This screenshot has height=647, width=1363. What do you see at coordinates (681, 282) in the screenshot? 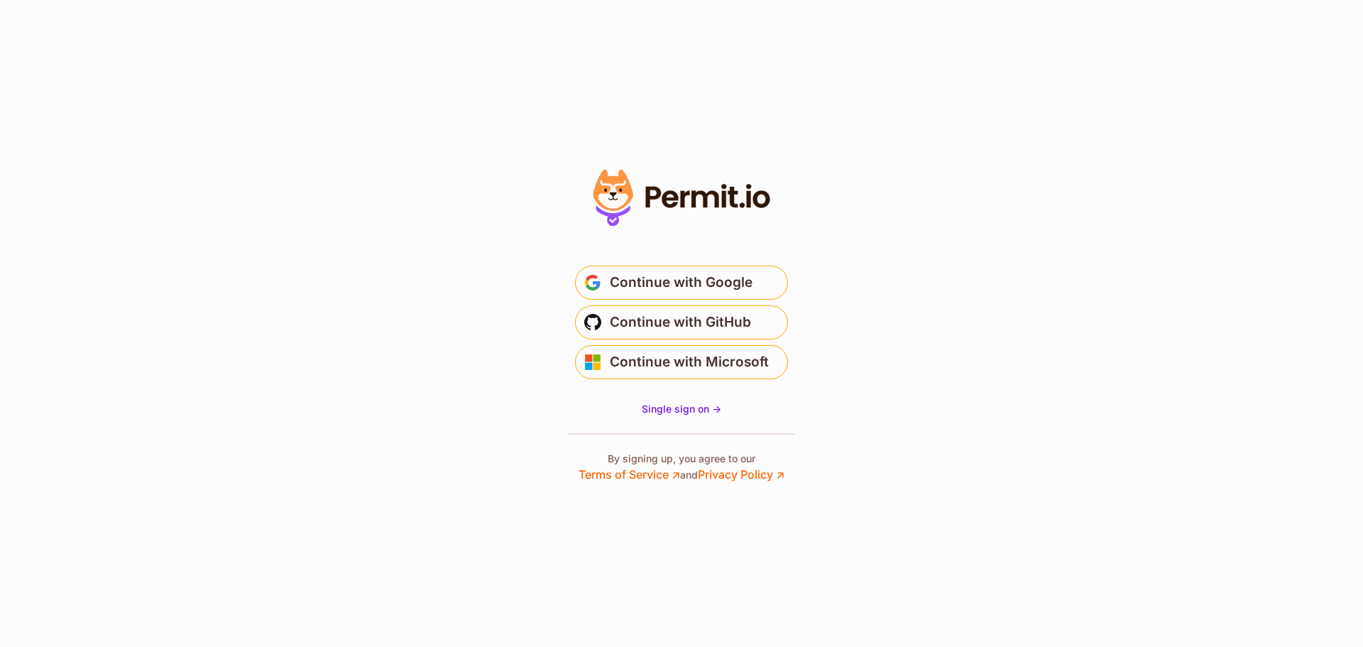
I see `span: Continue with Google` at bounding box center [681, 282].